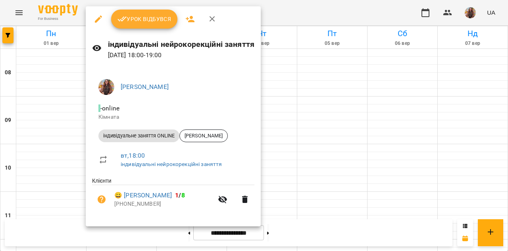 The width and height of the screenshot is (508, 251). What do you see at coordinates (139, 136) in the screenshot?
I see `span: індивідуальне заняття ONLINE` at bounding box center [139, 136].